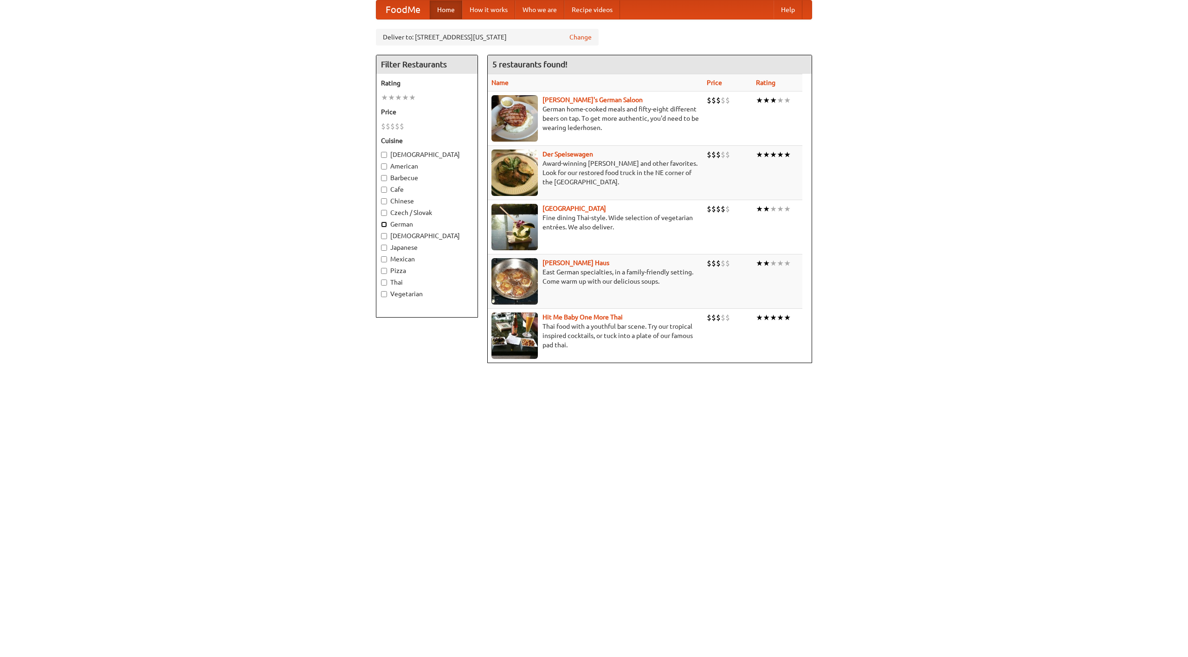  I want to click on ng-pluralize: 5 restaurants found!, so click(530, 64).